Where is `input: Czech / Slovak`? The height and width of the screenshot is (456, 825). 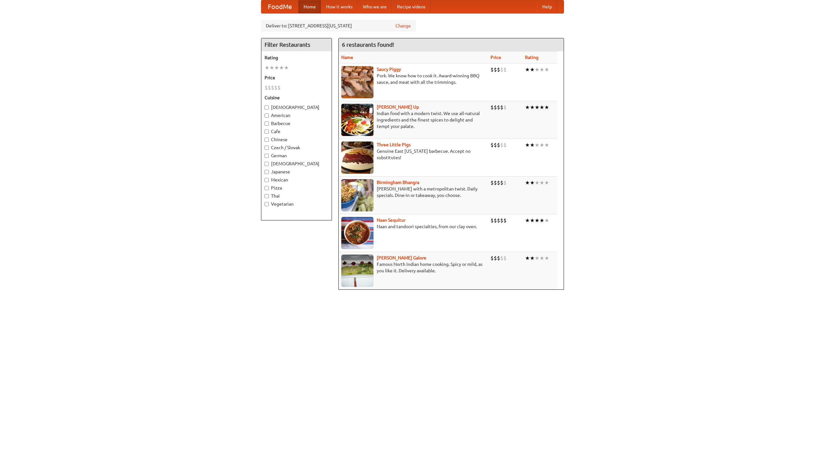
input: Czech / Slovak is located at coordinates (267, 148).